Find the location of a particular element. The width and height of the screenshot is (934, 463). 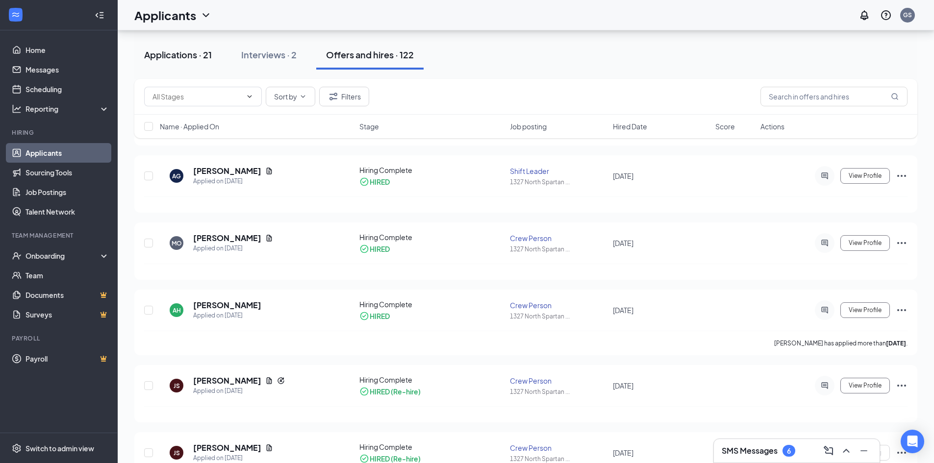

a: Messages is located at coordinates (67, 70).